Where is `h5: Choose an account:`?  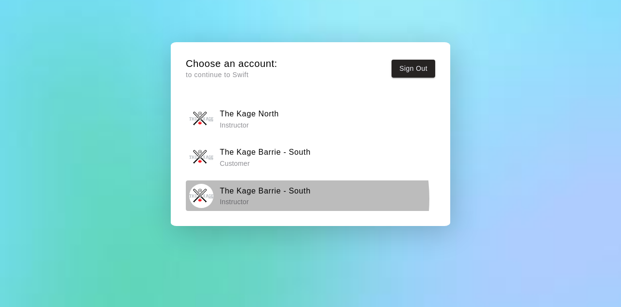
h5: Choose an account: is located at coordinates (231, 64).